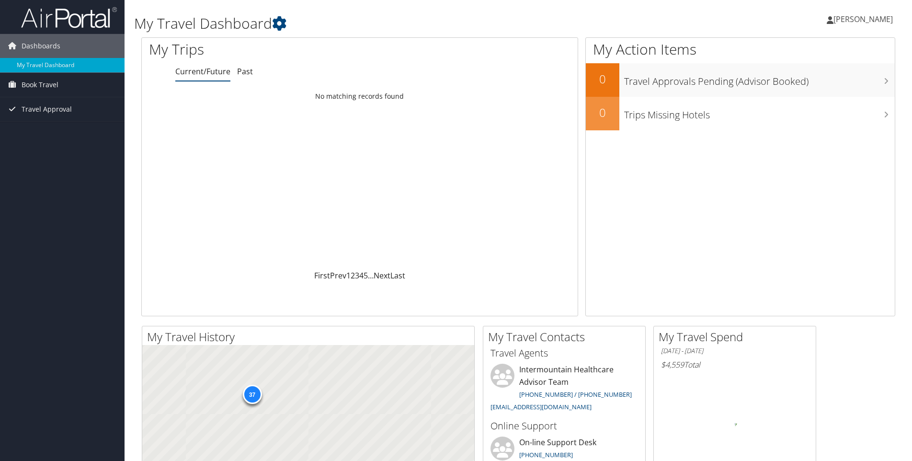 The image size is (912, 461). I want to click on a: Past, so click(245, 71).